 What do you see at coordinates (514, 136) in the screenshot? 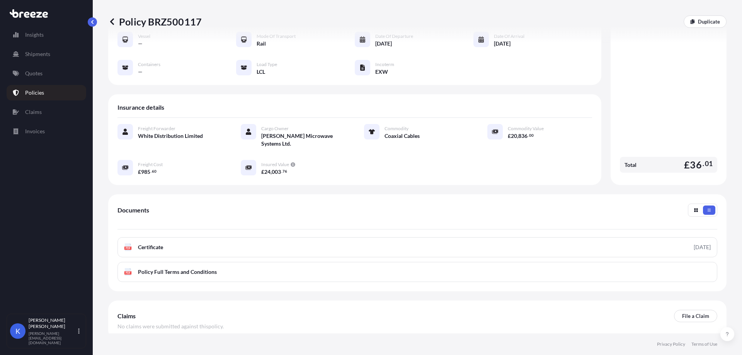
I see `span: 20` at bounding box center [514, 136].